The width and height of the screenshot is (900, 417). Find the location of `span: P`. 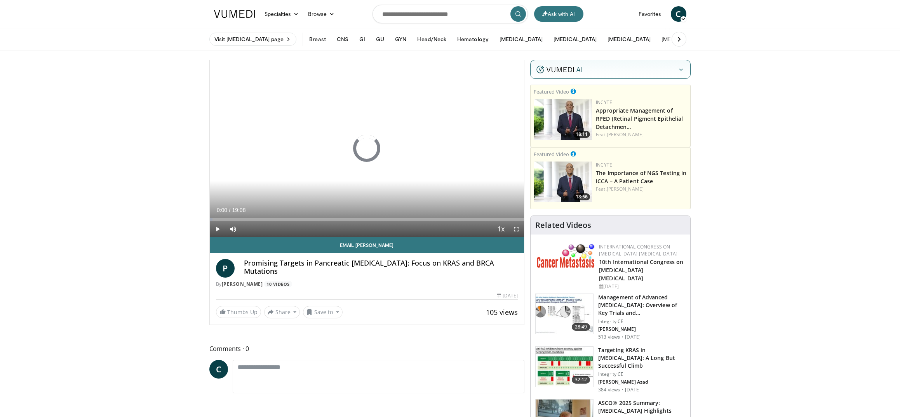

span: P is located at coordinates (225, 268).